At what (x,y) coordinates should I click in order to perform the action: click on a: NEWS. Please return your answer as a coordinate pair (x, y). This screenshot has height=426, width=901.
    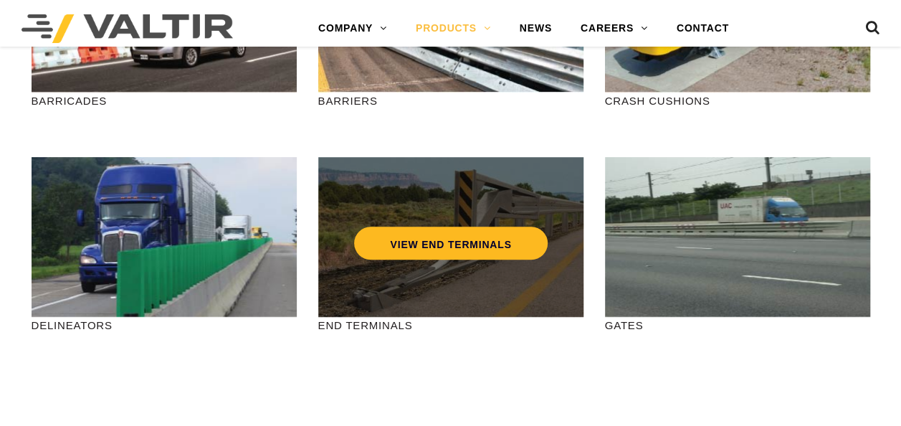
    Looking at the image, I should click on (535, 29).